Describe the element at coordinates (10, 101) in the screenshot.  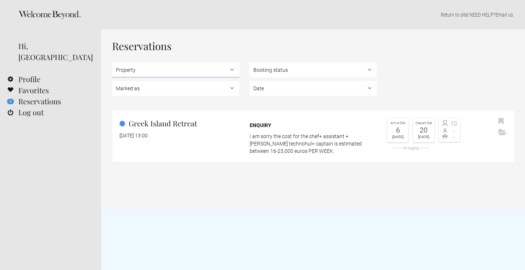
I see `flynt-notification-badge: 1` at that location.